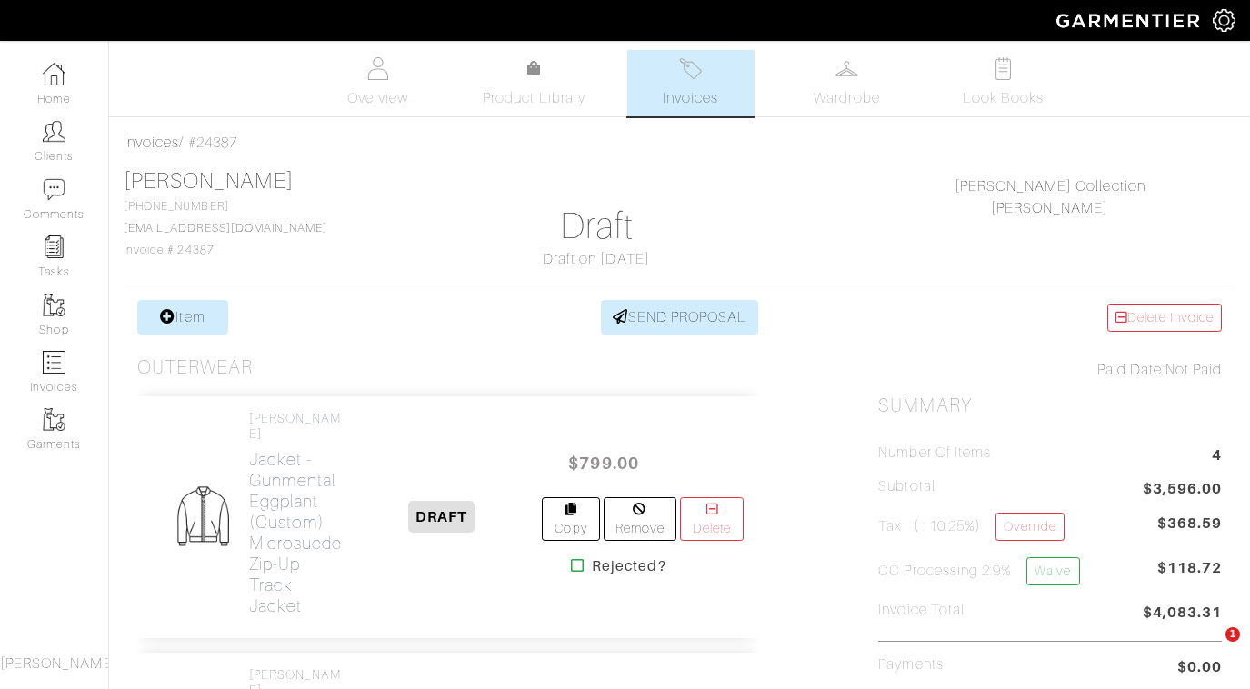 The height and width of the screenshot is (689, 1250). Describe the element at coordinates (1050, 370) in the screenshot. I see `div: Not Paid` at that location.